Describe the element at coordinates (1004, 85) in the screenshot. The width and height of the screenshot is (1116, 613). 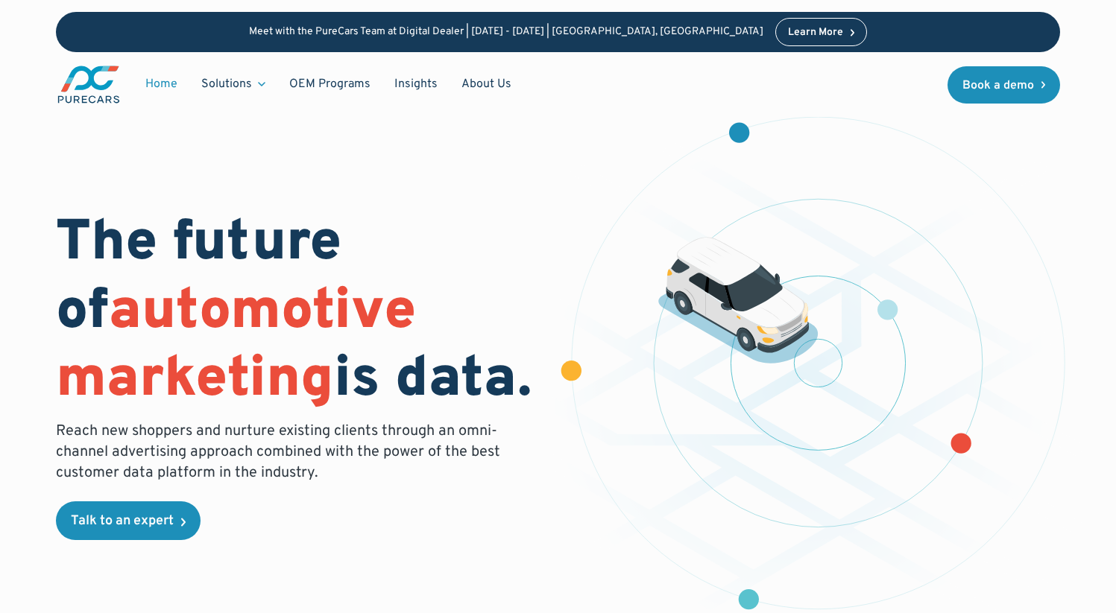
I see `a: Book a demo` at that location.